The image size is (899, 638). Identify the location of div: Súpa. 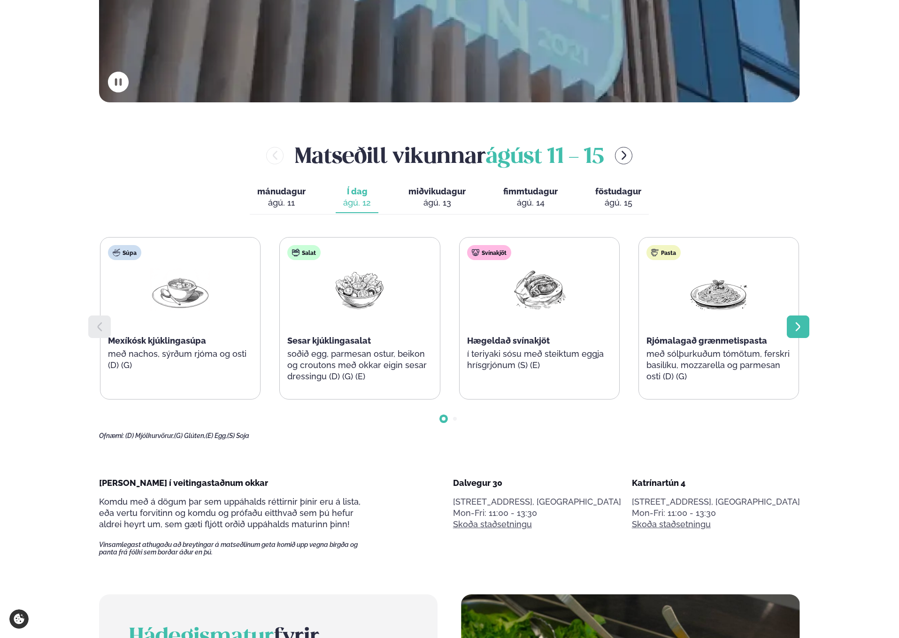
(124, 253).